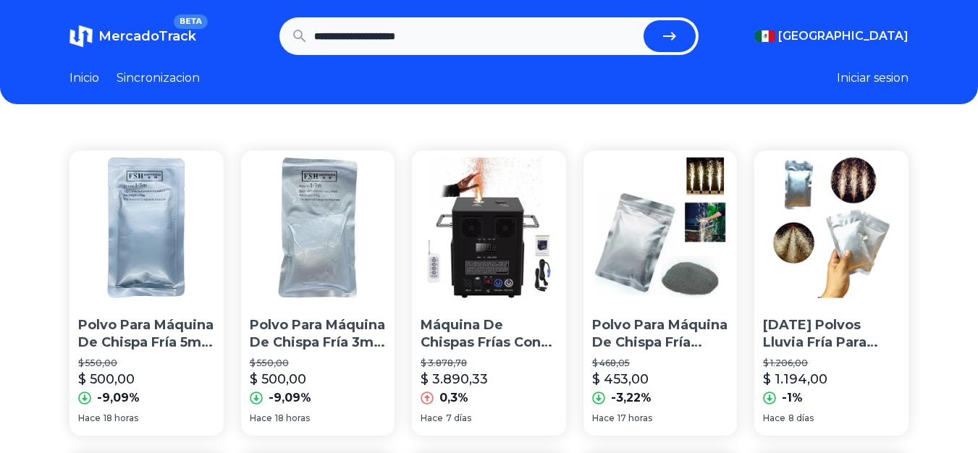  Describe the element at coordinates (635, 418) in the screenshot. I see `span: 17 horas` at that location.